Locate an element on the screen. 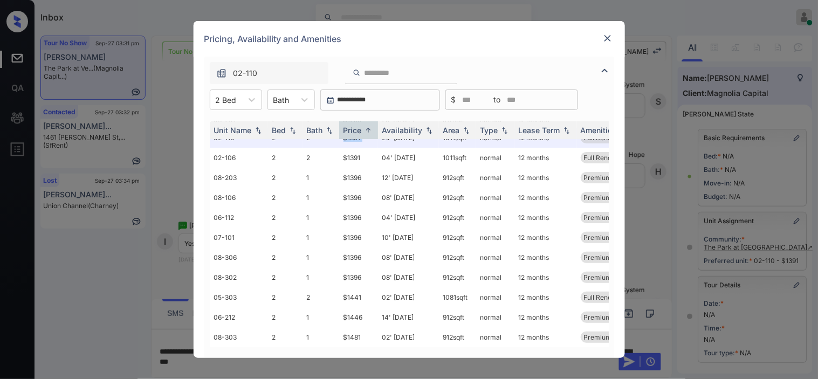 Image resolution: width=818 pixels, height=379 pixels. div: Pricing, Availability and Amenities is located at coordinates (409, 39).